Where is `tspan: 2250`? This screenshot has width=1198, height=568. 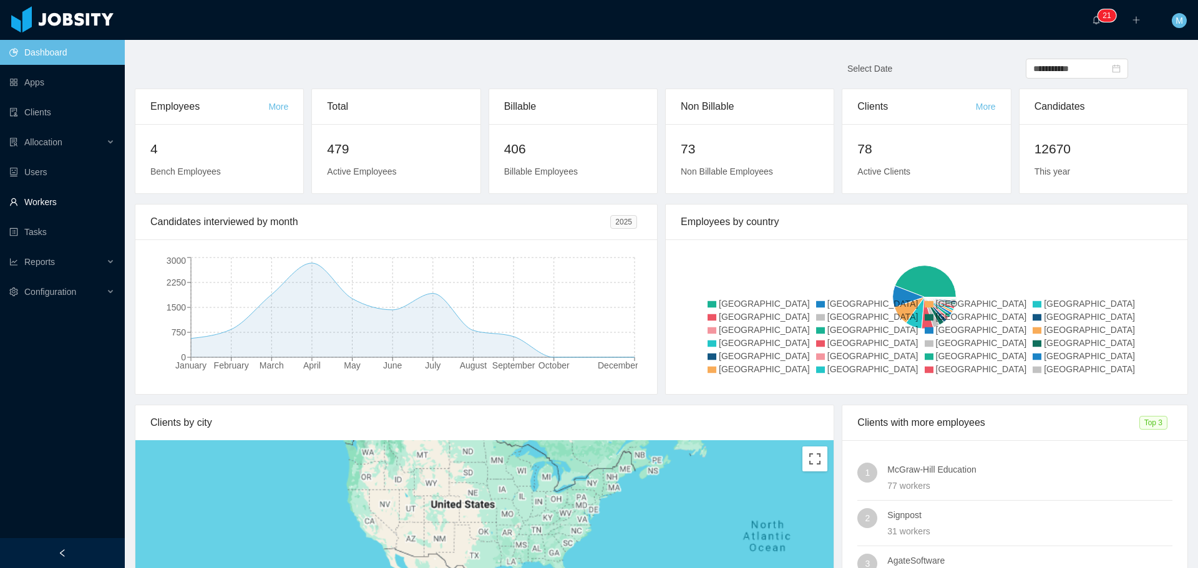 tspan: 2250 is located at coordinates (176, 283).